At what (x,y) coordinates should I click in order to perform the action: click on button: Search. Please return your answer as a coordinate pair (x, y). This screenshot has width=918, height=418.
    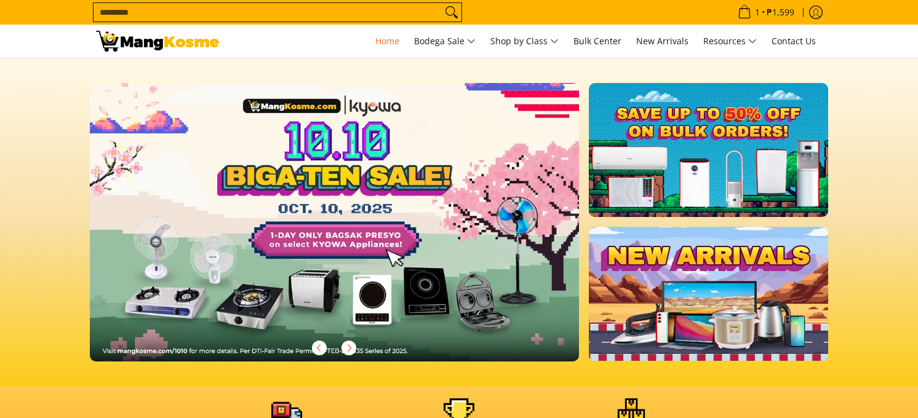
    Looking at the image, I should click on (451, 12).